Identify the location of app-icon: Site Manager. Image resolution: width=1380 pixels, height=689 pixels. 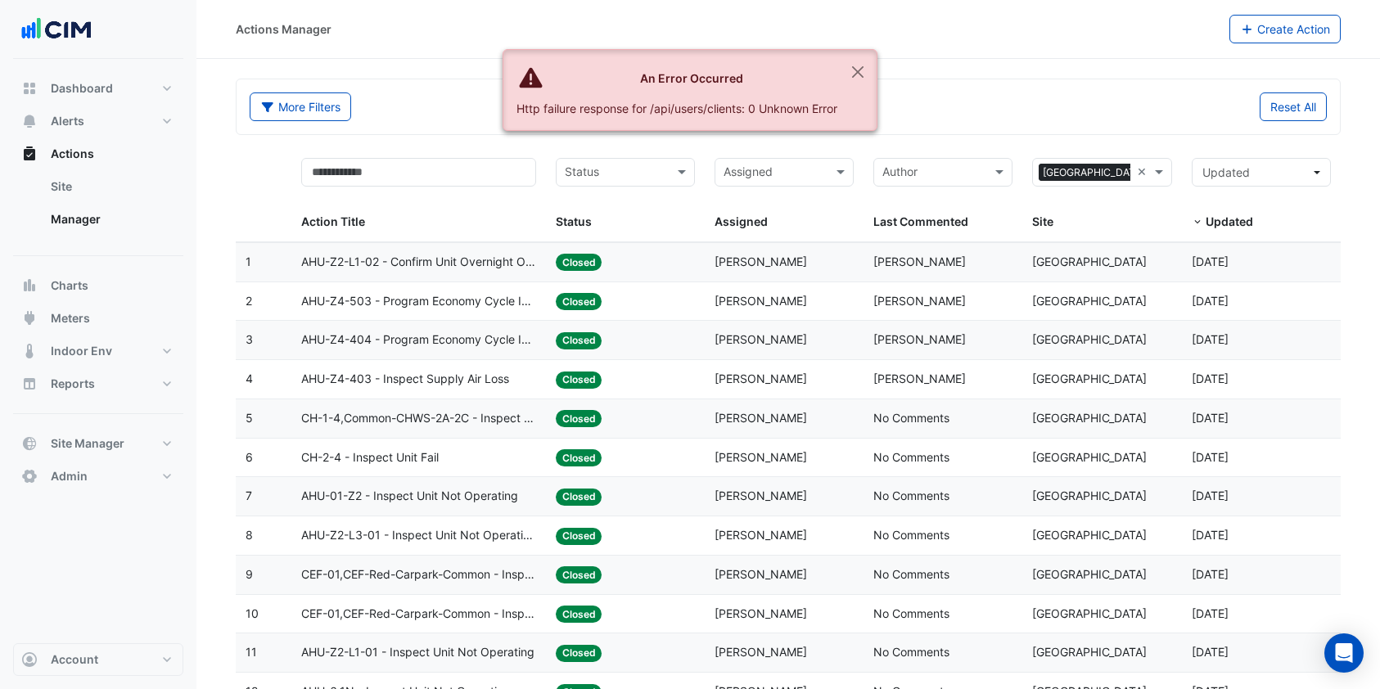
(29, 444).